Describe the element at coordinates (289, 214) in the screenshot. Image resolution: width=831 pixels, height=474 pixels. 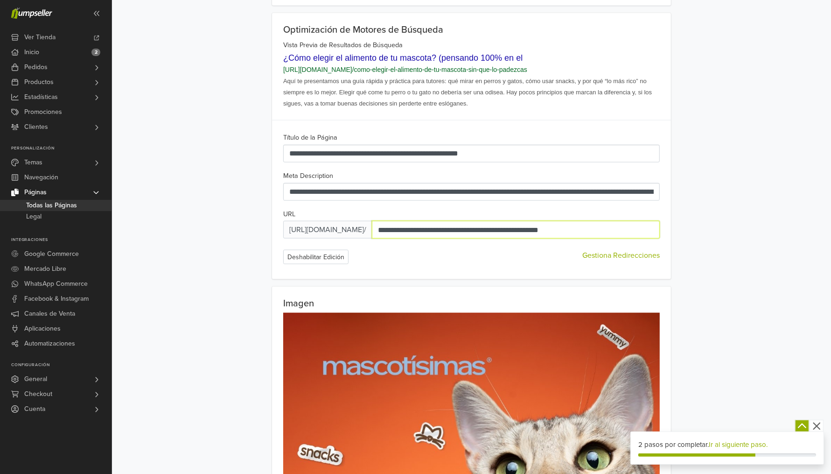
I see `label: URL` at that location.